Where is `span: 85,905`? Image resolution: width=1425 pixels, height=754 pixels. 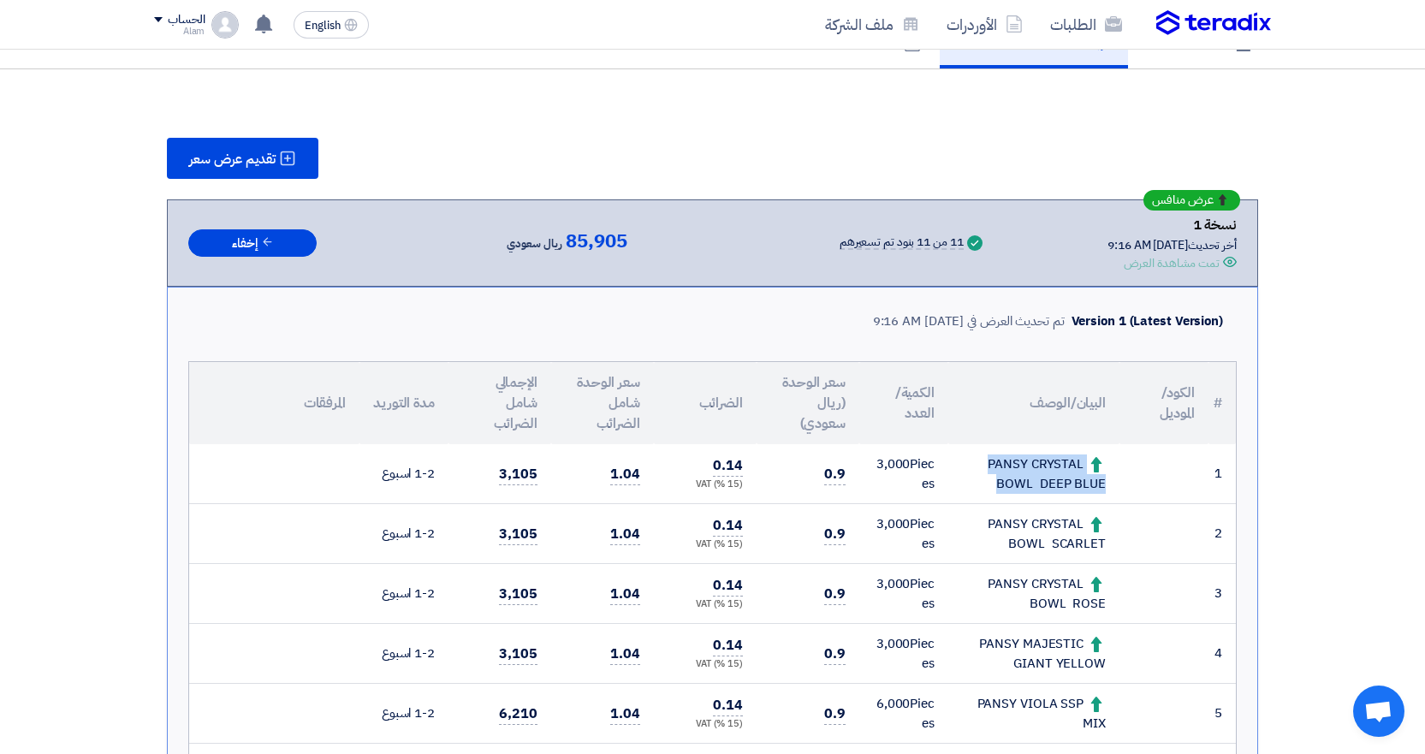 span: 85,905 is located at coordinates (596, 241).